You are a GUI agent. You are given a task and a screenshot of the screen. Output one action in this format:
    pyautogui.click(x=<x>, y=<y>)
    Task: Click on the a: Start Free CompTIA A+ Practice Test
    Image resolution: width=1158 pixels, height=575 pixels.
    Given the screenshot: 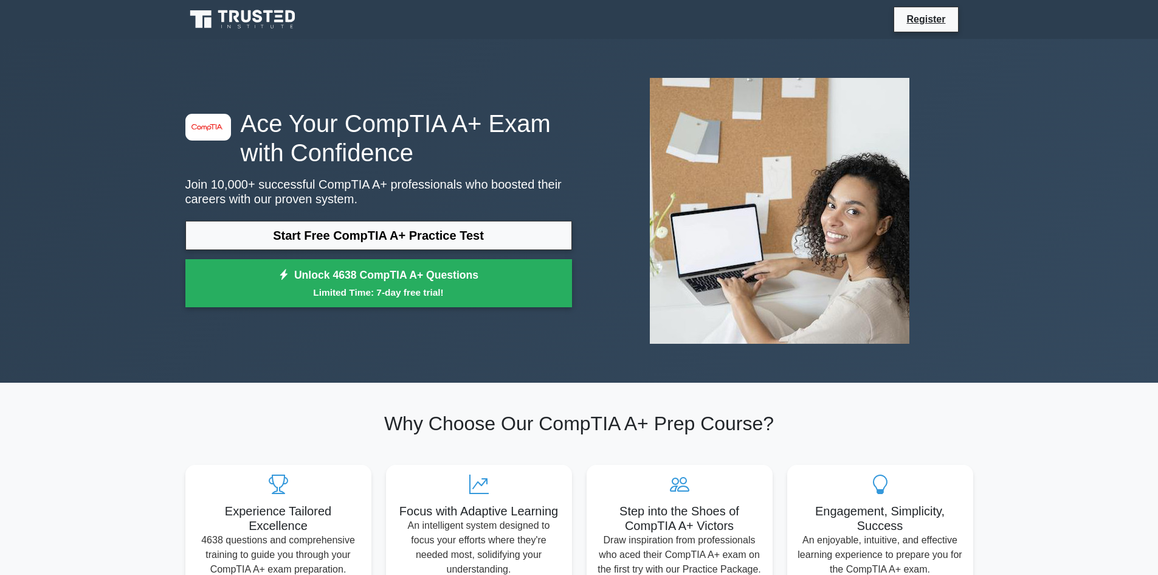 What is the action you would take?
    pyautogui.click(x=379, y=235)
    